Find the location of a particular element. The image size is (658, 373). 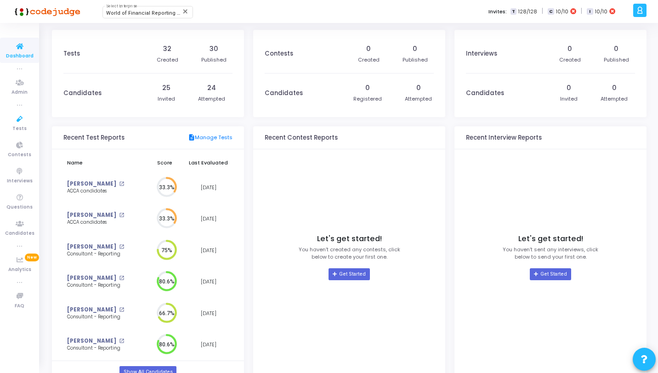

span: 128/128 is located at coordinates (528, 11).